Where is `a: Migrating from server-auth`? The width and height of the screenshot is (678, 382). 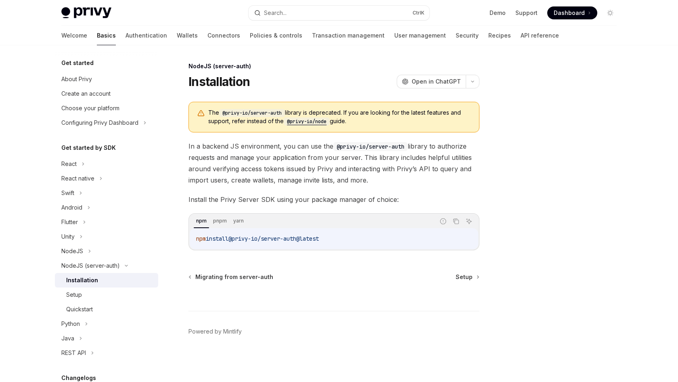
a: Migrating from server-auth is located at coordinates (231, 277).